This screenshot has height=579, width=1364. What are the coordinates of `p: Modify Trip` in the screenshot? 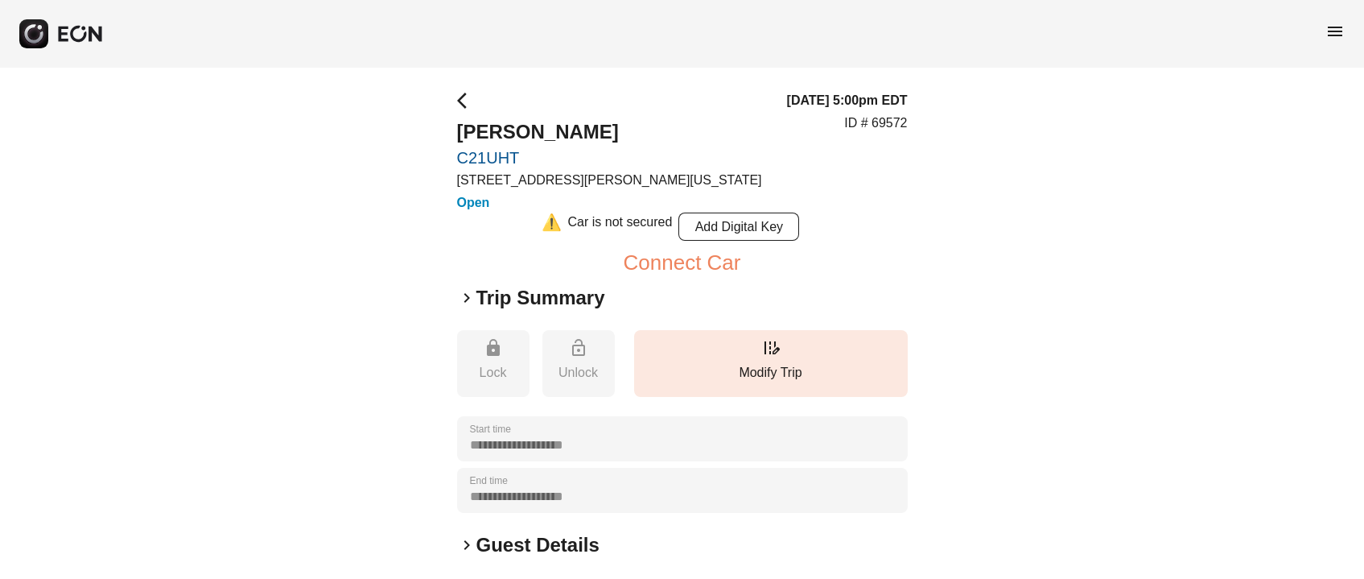 It's located at (771, 373).